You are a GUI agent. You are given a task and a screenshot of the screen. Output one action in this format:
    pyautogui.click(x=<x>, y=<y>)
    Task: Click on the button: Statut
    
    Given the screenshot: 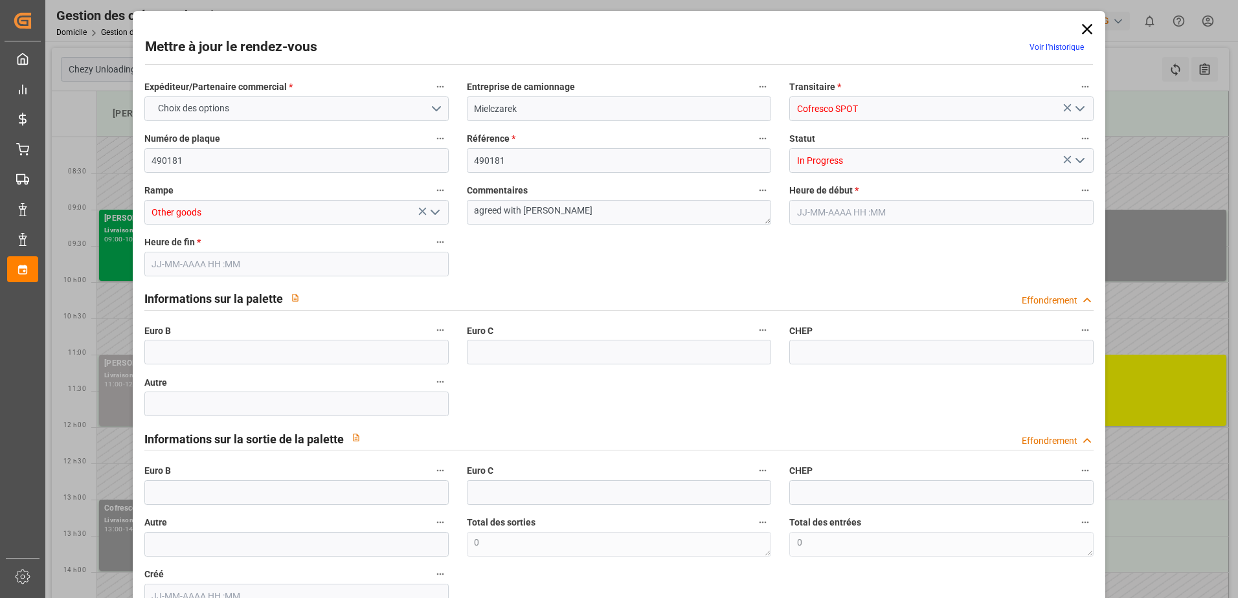 What is the action you would take?
    pyautogui.click(x=1085, y=139)
    